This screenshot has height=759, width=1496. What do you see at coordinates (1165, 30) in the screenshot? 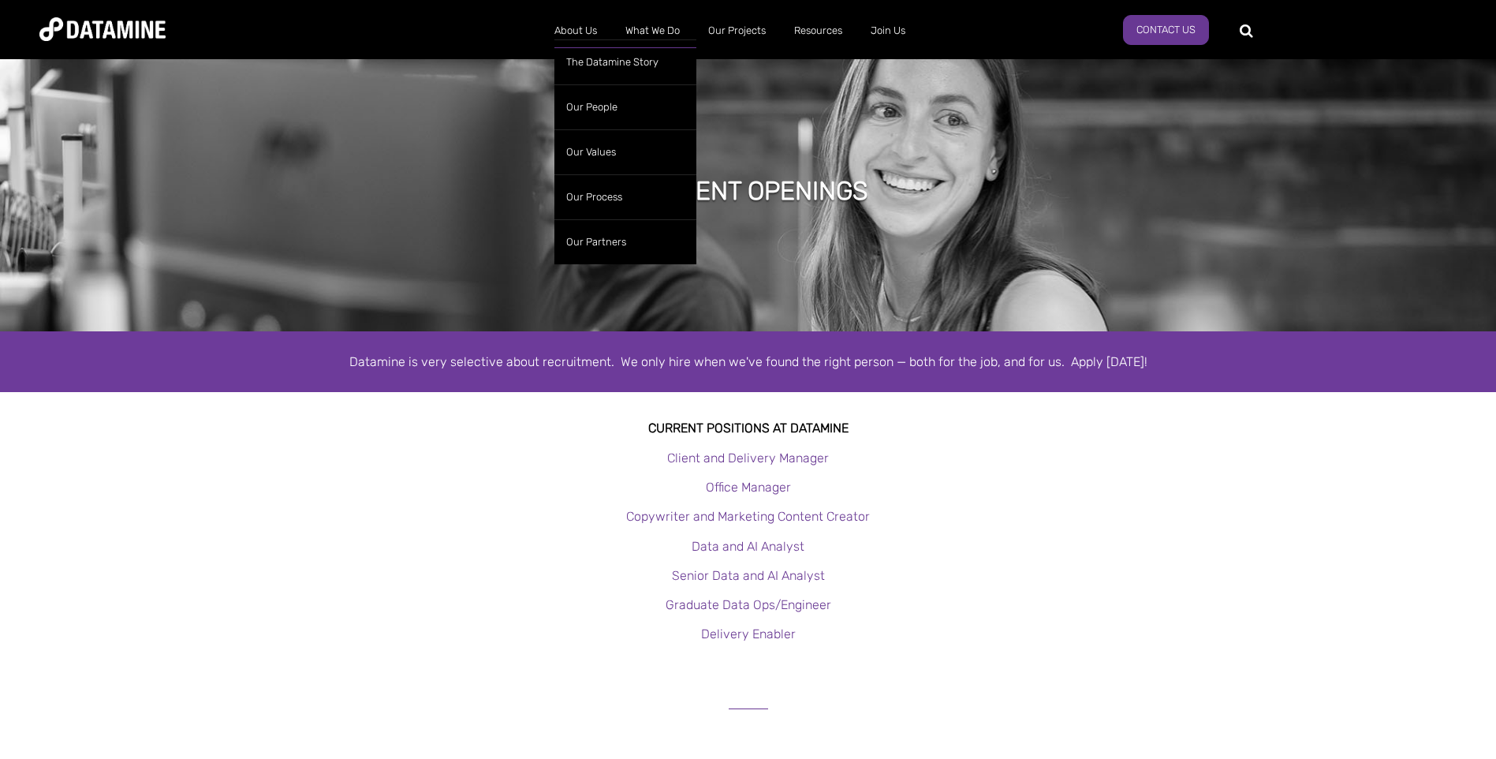
I see `a: Contact Us` at bounding box center [1165, 30].